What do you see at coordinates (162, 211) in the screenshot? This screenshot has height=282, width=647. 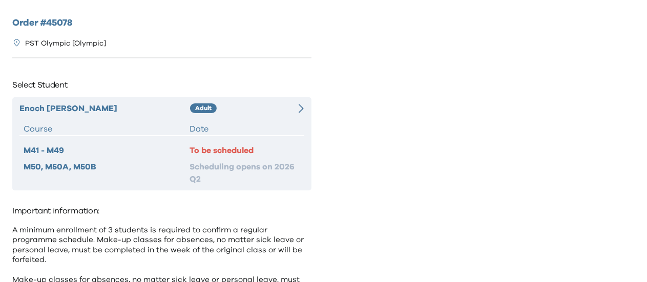 I see `p: Important information:` at bounding box center [162, 211].